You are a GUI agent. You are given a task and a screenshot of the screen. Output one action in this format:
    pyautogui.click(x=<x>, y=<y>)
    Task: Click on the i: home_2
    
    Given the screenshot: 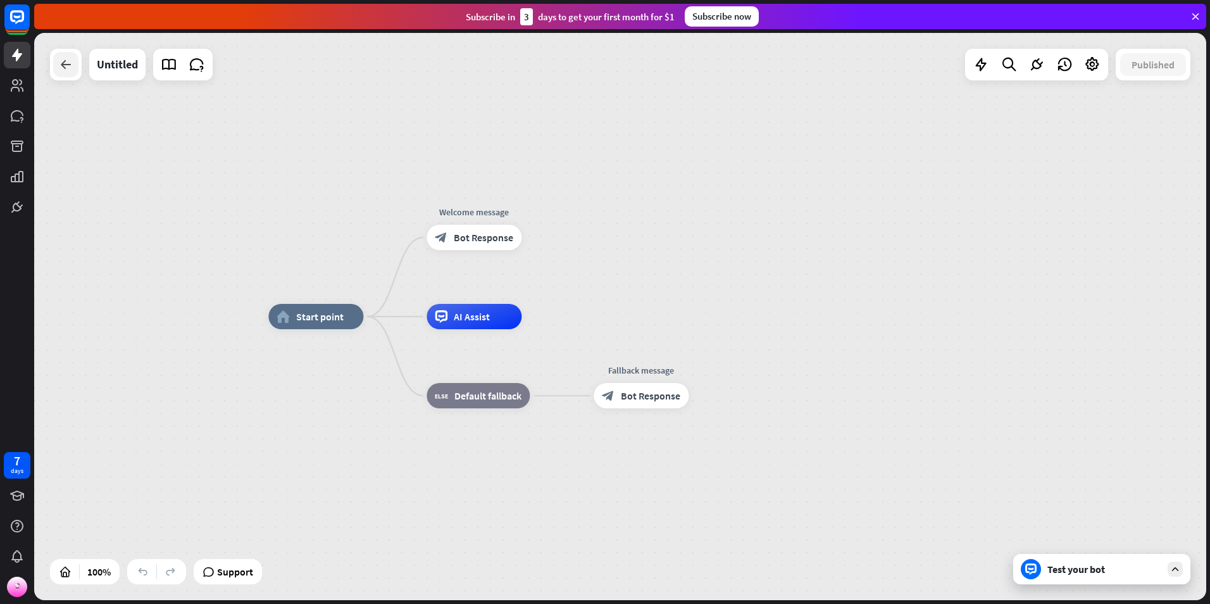 What is the action you would take?
    pyautogui.click(x=283, y=316)
    